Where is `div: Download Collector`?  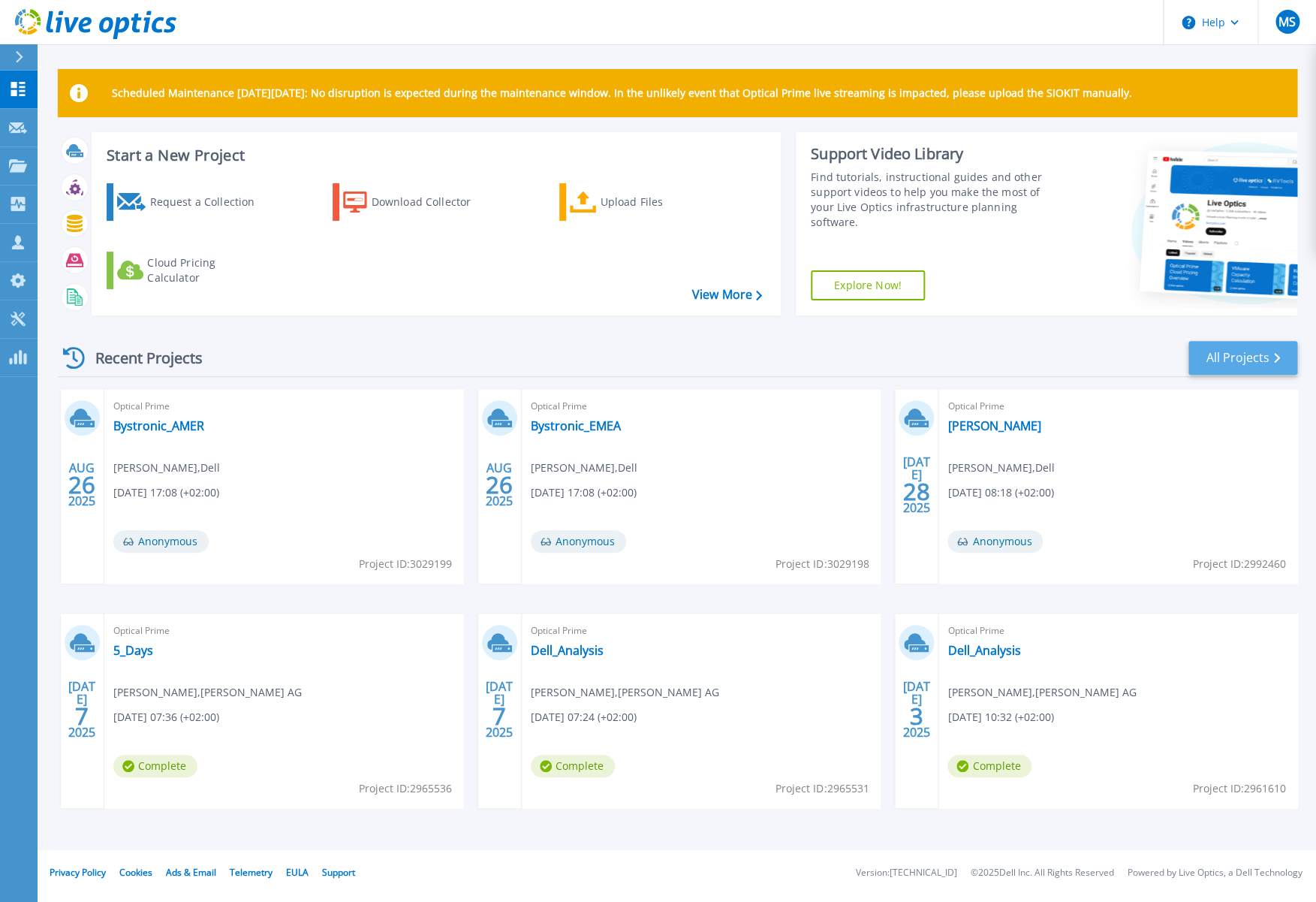 div: Download Collector is located at coordinates (432, 202).